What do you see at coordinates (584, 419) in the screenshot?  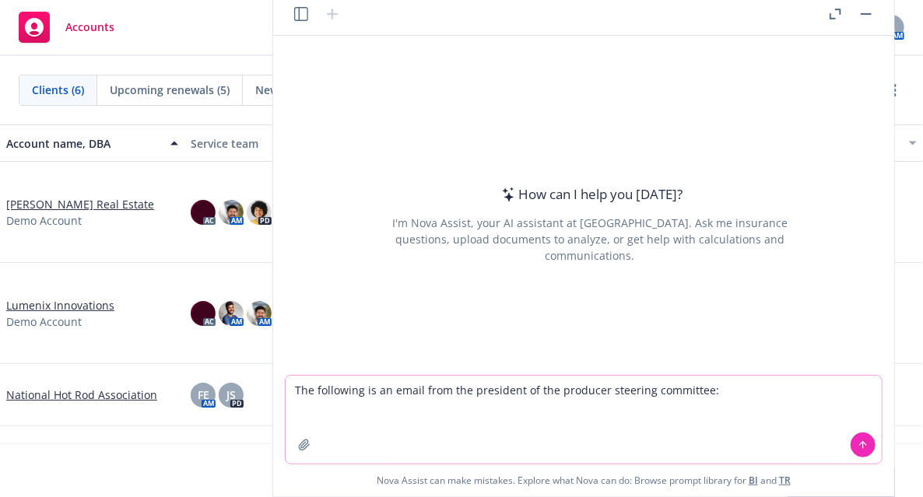 I see `textarea: The following is an email from the president of the producer steering committee:` at bounding box center [584, 419].